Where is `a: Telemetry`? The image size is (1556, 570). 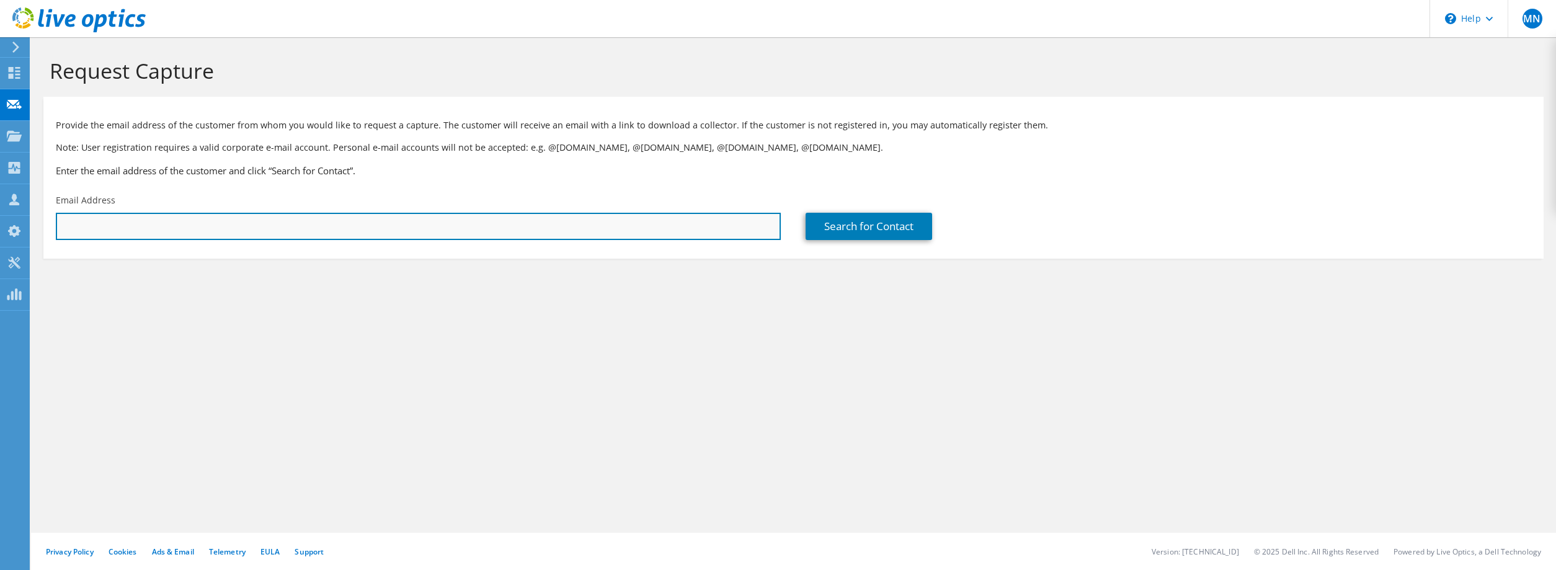 a: Telemetry is located at coordinates (227, 551).